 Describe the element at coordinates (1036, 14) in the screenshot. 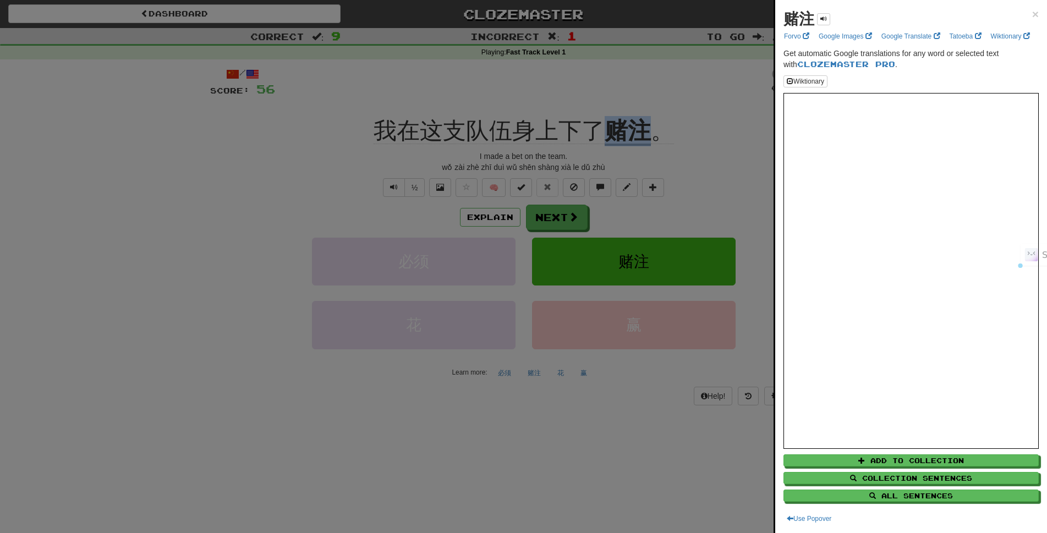

I see `button: Close` at that location.